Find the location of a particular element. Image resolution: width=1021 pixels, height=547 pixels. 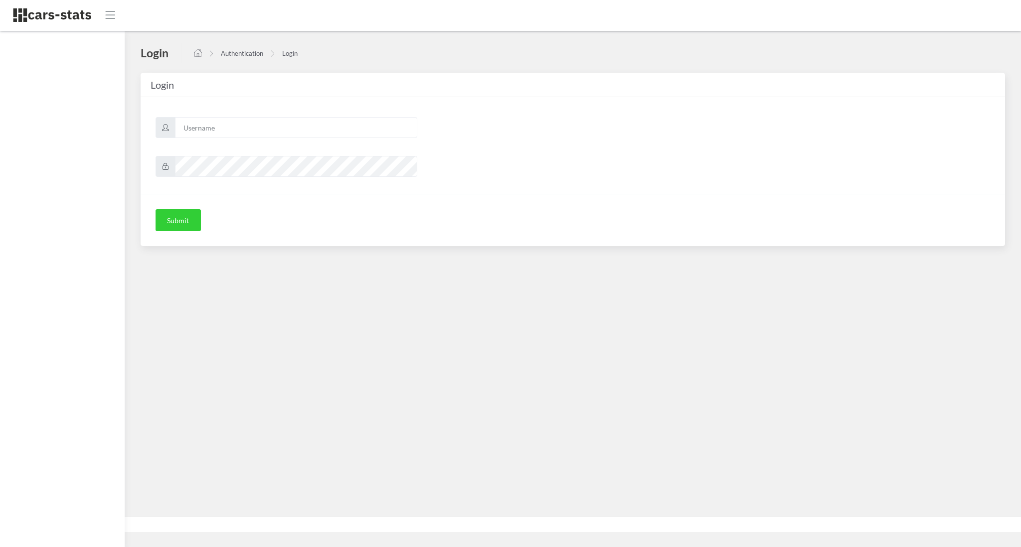

h4: Login is located at coordinates (155, 53).